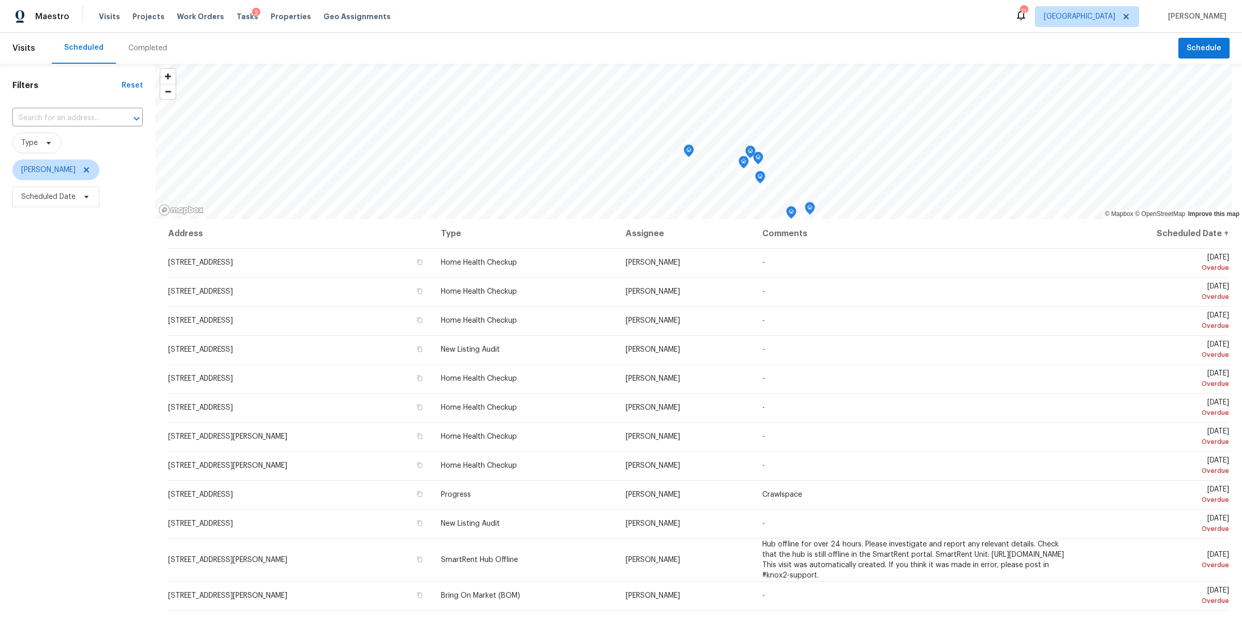 This screenshot has width=1242, height=620. Describe the element at coordinates (456, 494) in the screenshot. I see `span: Progress` at that location.